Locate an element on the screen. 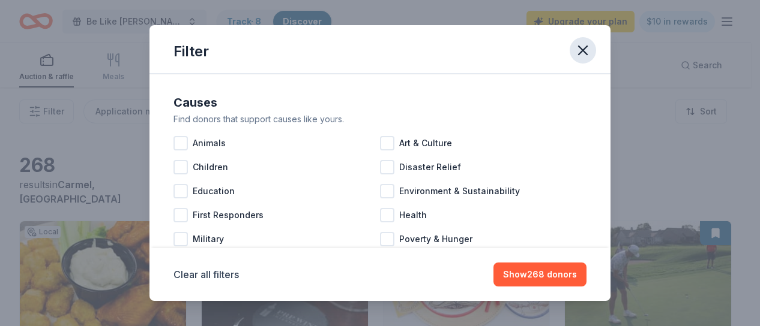 This screenshot has width=760, height=326. span: Military is located at coordinates (208, 239).